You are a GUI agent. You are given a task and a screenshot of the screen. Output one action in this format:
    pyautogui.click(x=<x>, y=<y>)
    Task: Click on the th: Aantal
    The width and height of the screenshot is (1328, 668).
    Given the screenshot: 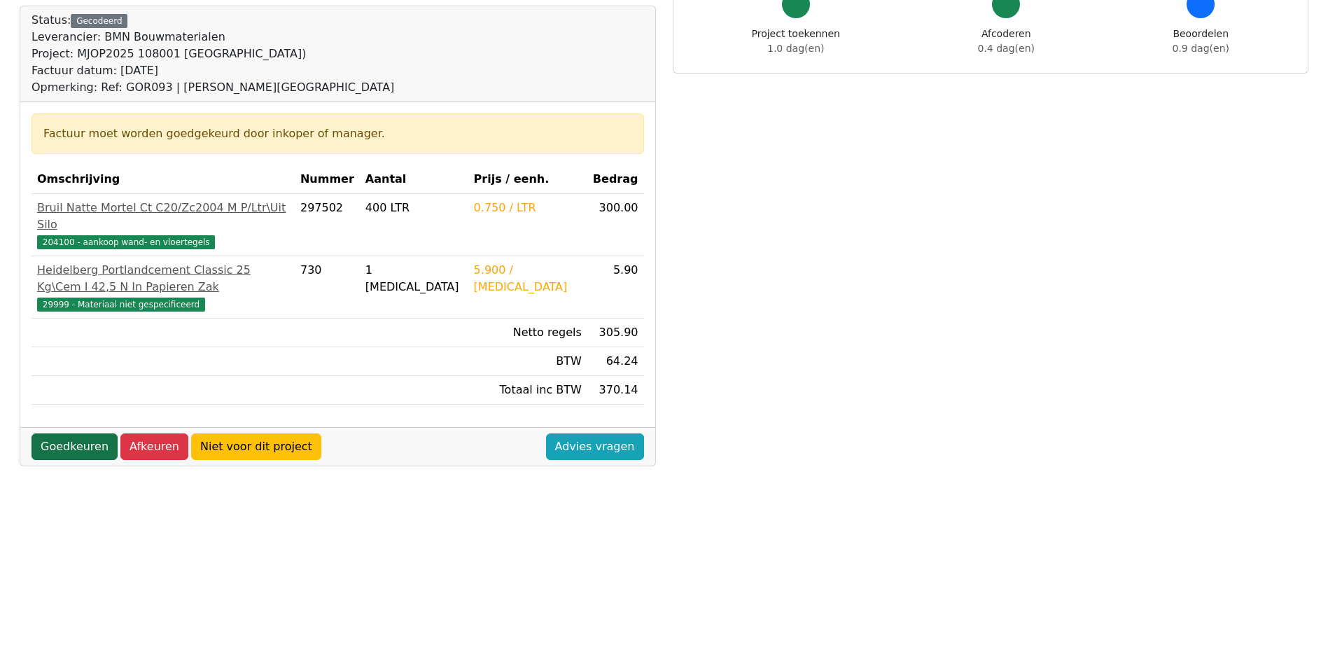 What is the action you would take?
    pyautogui.click(x=414, y=179)
    